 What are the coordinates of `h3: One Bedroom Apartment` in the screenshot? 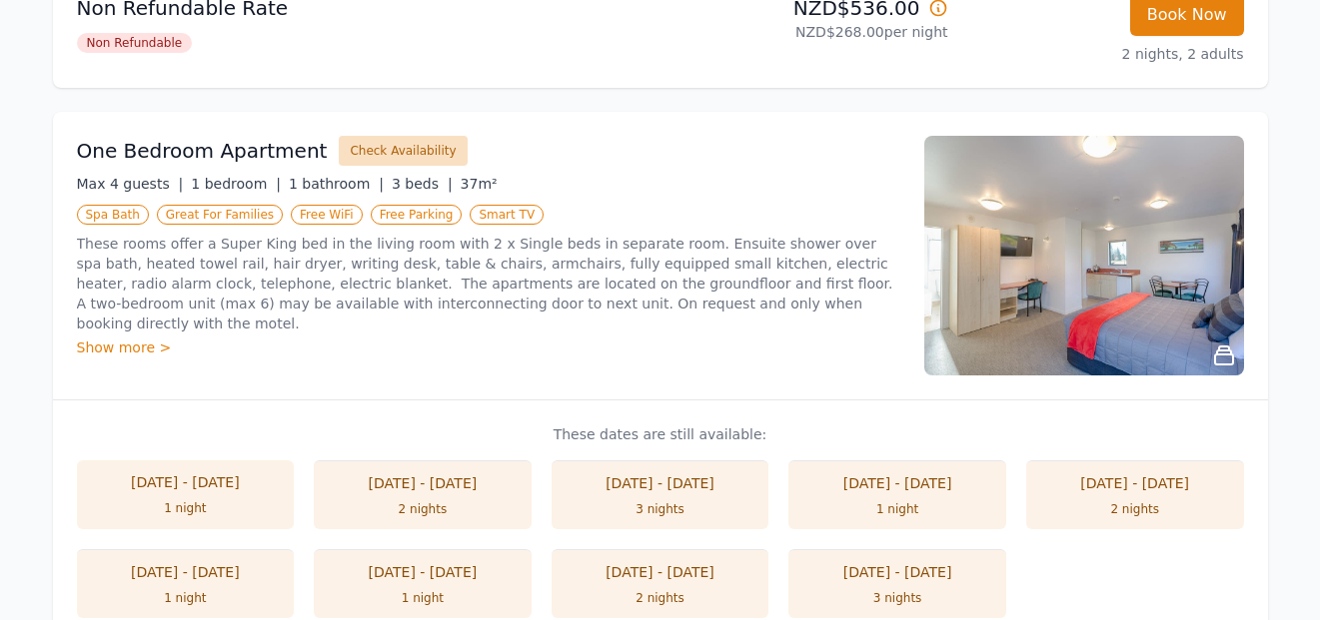 It's located at (202, 151).